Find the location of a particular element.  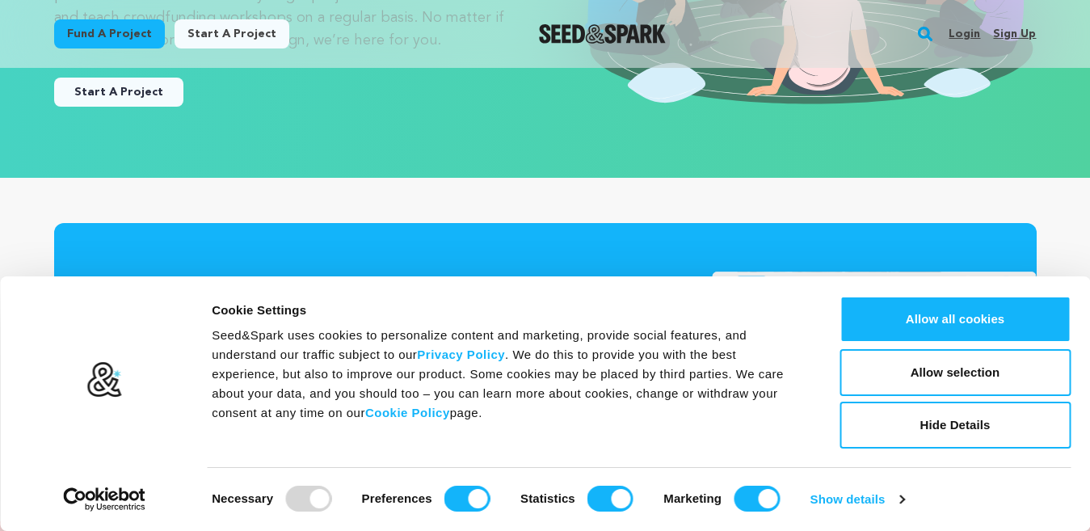

button: Allow selection is located at coordinates (955, 373).